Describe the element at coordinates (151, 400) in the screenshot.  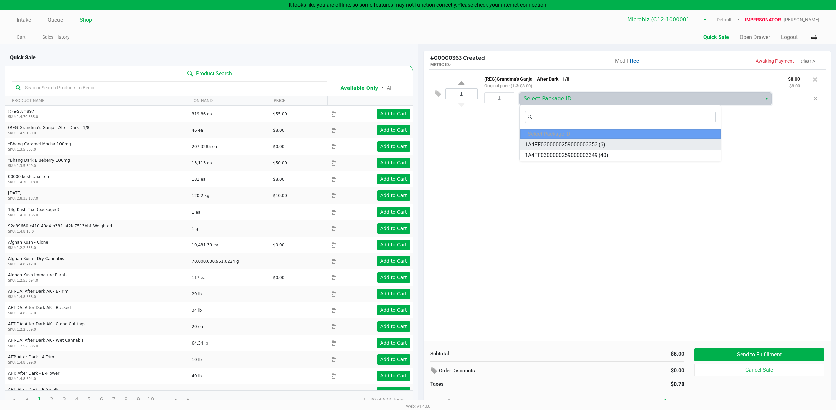
I see `span: Page 10` at that location.